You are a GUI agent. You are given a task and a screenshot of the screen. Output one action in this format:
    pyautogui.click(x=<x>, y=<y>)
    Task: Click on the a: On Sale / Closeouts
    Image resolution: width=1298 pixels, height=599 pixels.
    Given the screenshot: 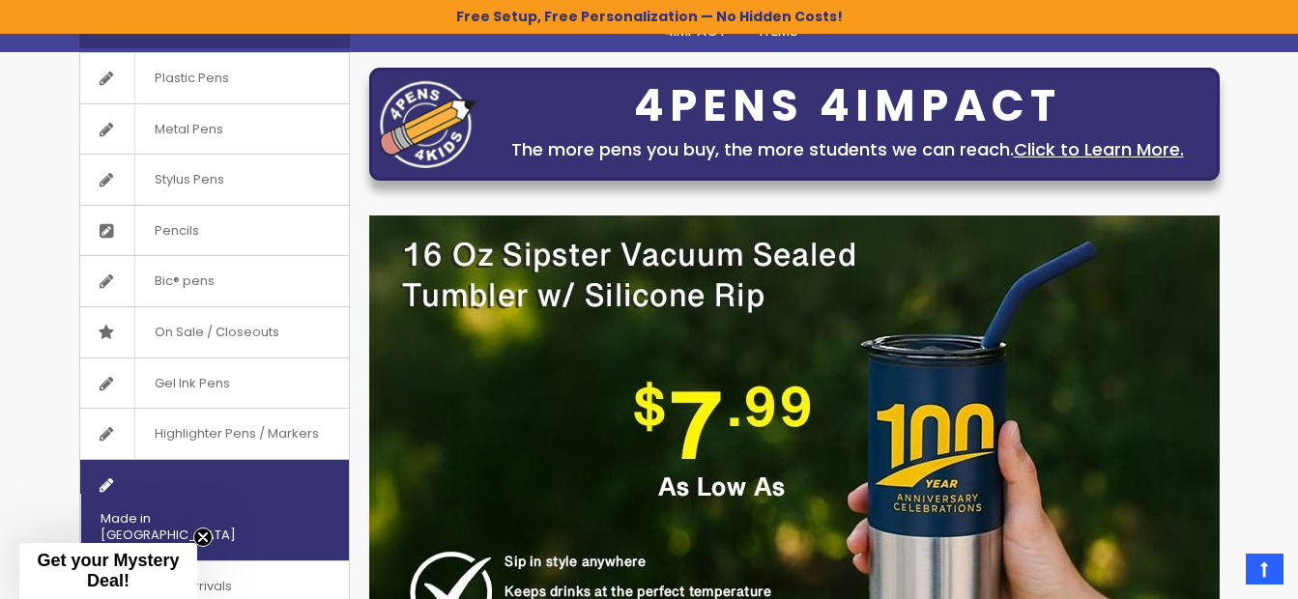 What is the action you would take?
    pyautogui.click(x=215, y=333)
    